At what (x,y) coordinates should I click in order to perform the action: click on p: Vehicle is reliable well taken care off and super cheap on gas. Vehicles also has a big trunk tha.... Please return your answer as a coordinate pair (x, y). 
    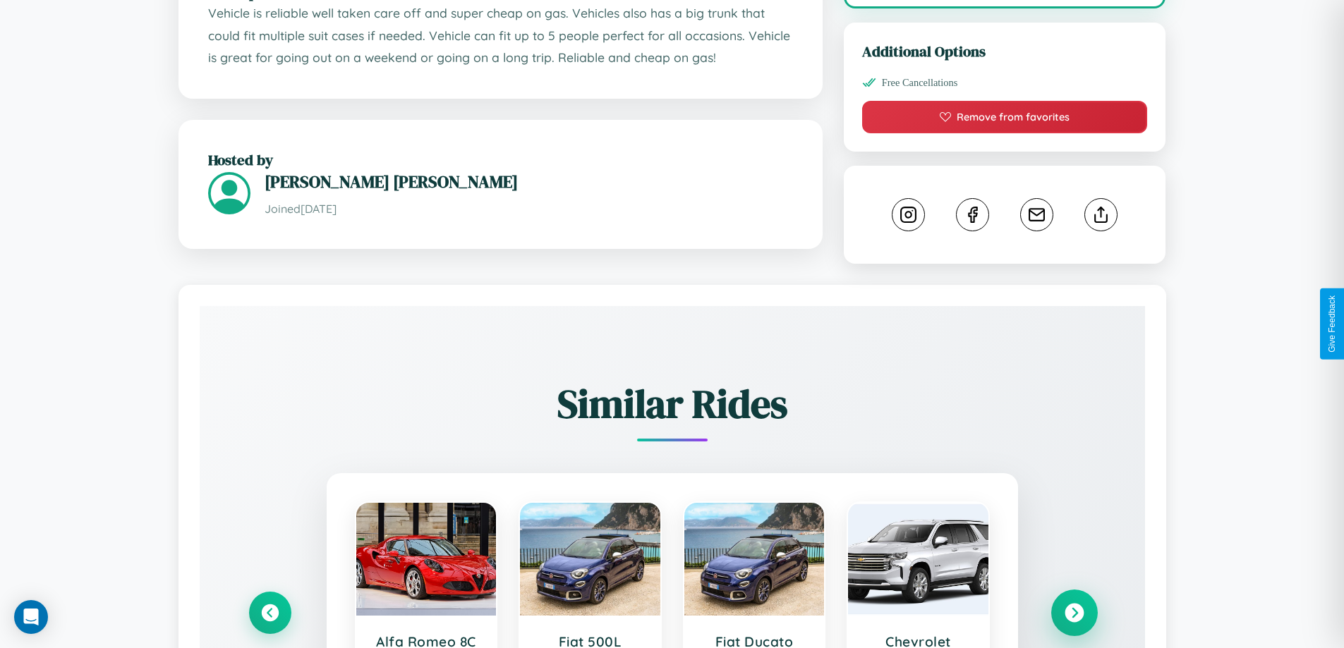
    Looking at the image, I should click on (500, 35).